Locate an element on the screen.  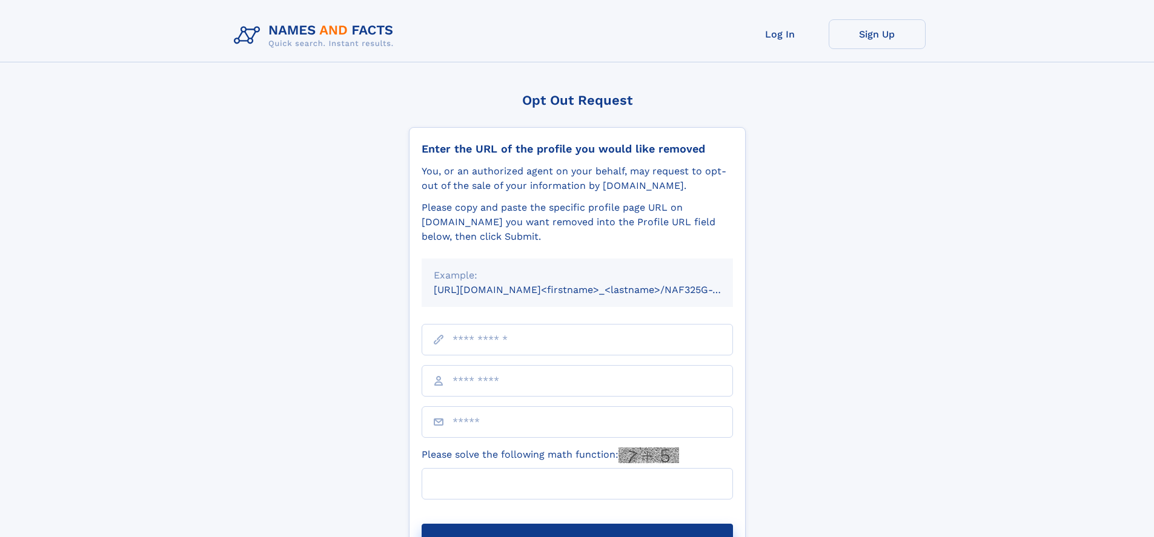
div: Example: is located at coordinates (577, 276).